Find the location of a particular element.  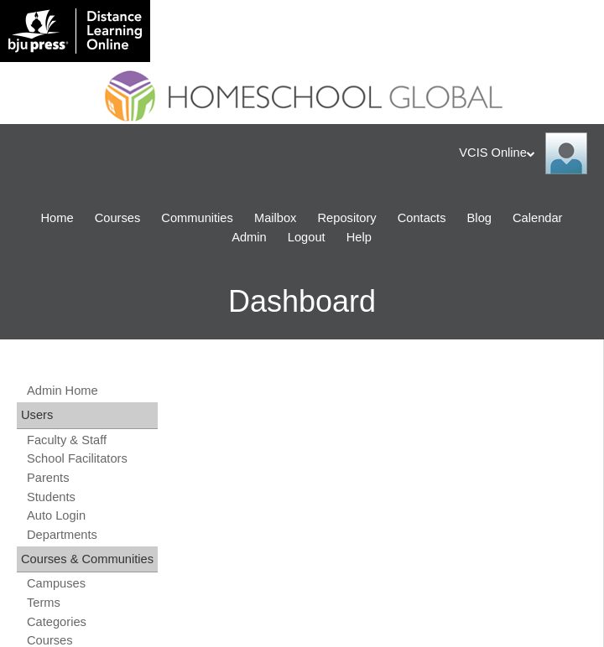

span: Logout is located at coordinates (306, 237).